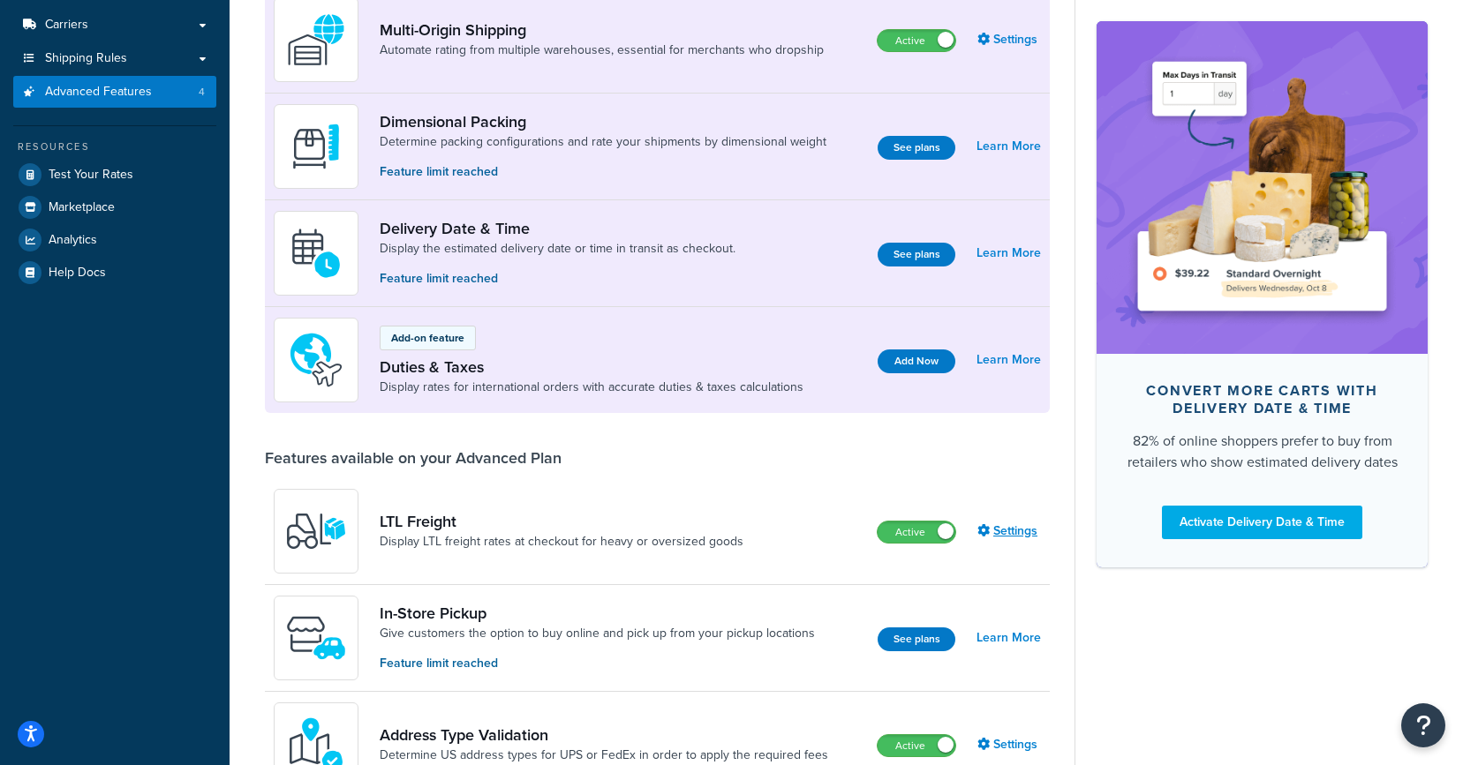 Image resolution: width=1463 pixels, height=765 pixels. What do you see at coordinates (604, 756) in the screenshot?
I see `a: Determine US address types for UPS or FedEx in order to apply the required fees` at bounding box center [604, 756].